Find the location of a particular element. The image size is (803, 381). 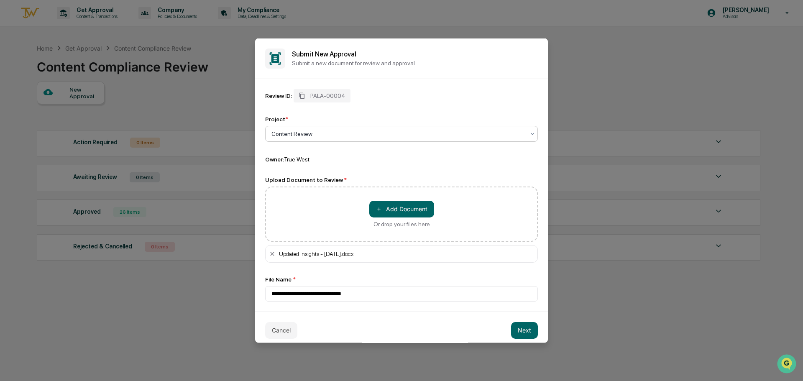

button: Open customer support is located at coordinates (10, 10).